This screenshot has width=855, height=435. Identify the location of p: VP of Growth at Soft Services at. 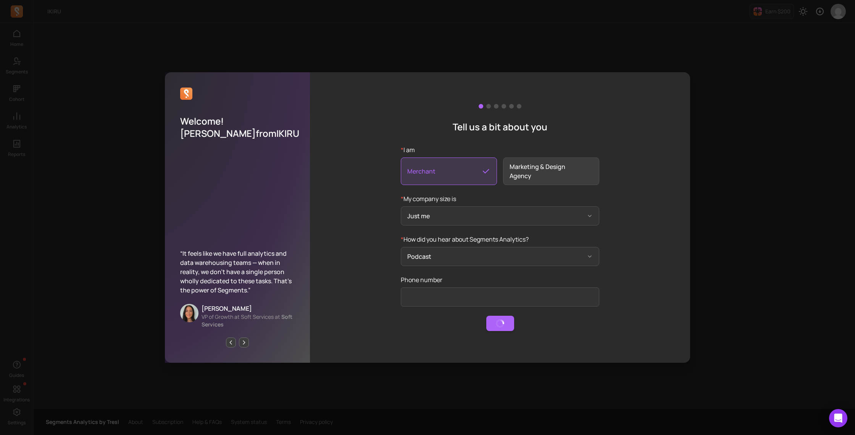
(248, 320).